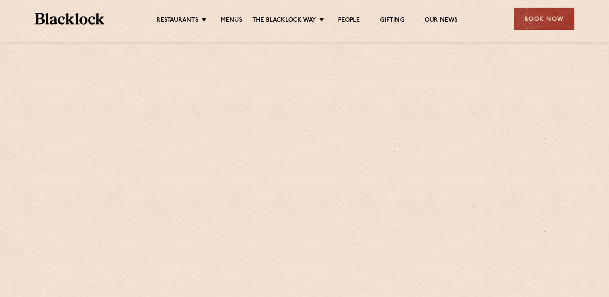 The width and height of the screenshot is (609, 297). I want to click on a: Restaurants, so click(178, 21).